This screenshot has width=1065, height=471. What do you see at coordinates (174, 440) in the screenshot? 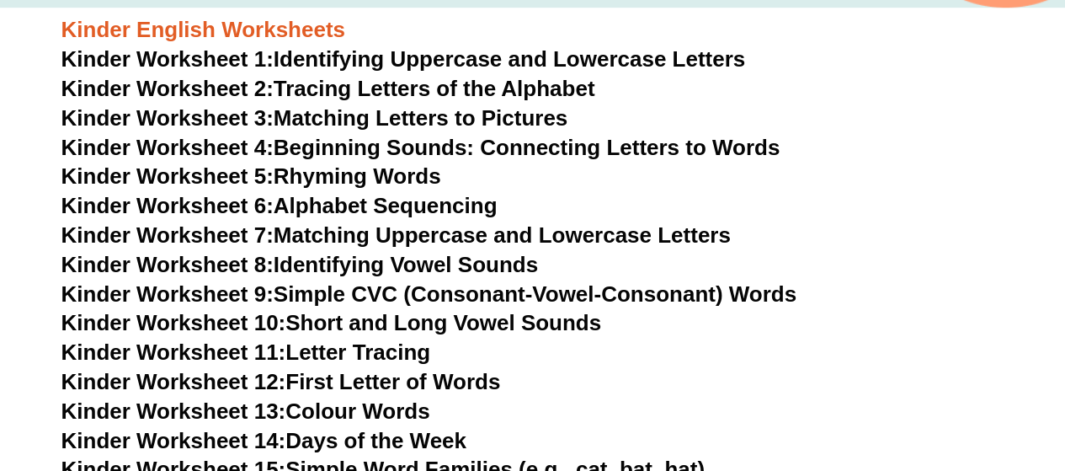
I see `span: Kinder Worksheet 14:` at bounding box center [174, 440].